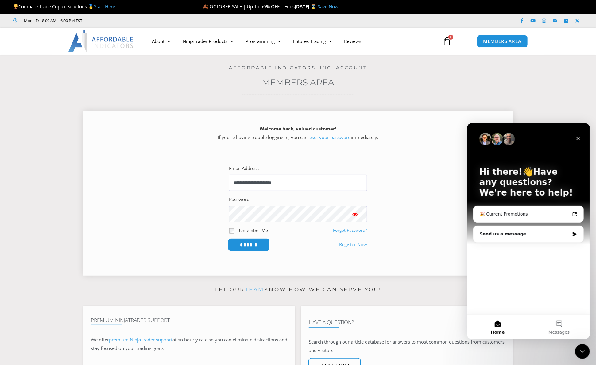 The image size is (596, 365). I want to click on a: Start Here, so click(104, 6).